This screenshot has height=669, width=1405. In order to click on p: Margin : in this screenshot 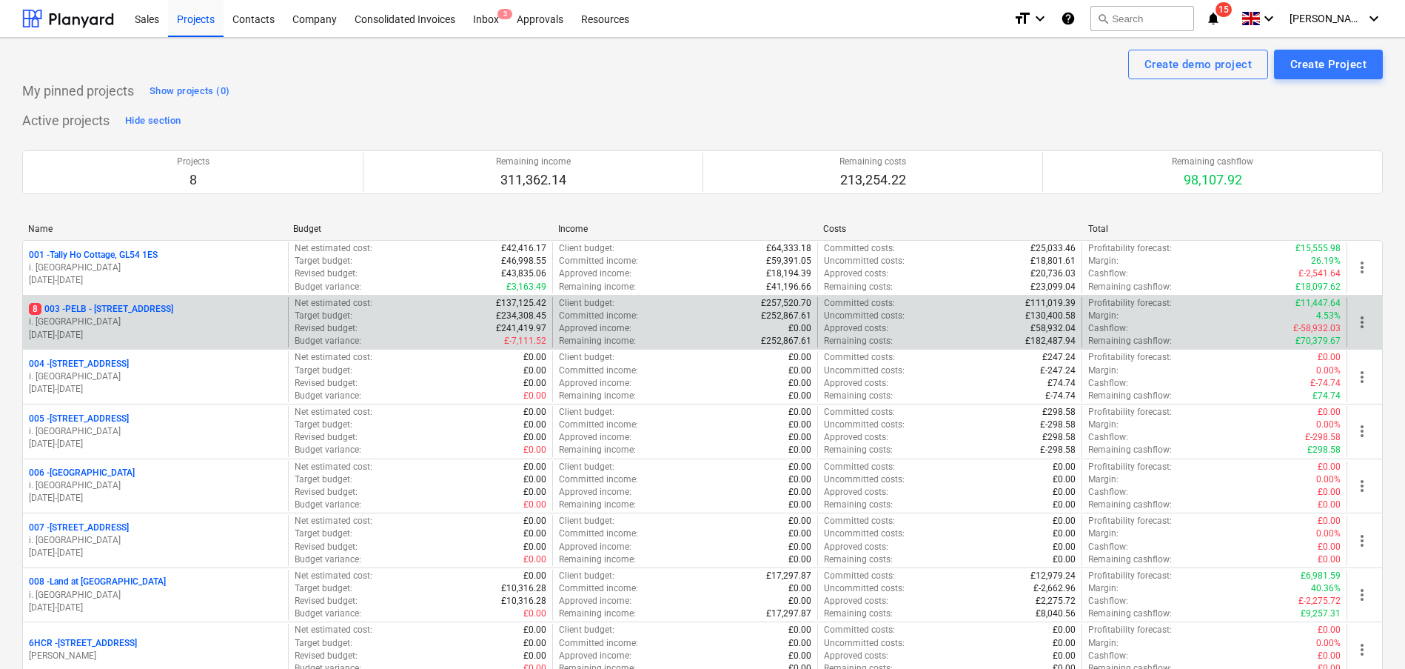, I will do `click(1103, 479)`.